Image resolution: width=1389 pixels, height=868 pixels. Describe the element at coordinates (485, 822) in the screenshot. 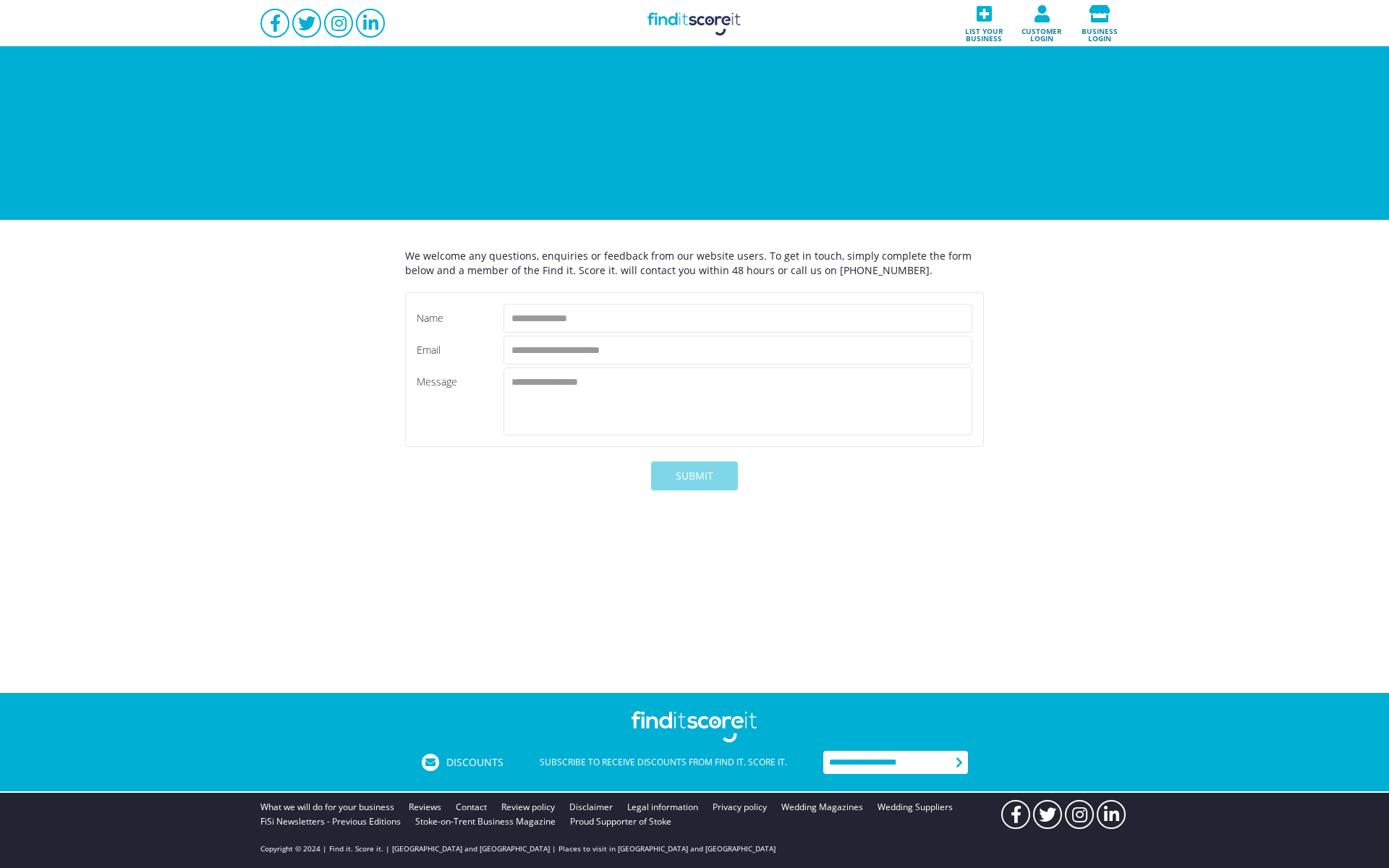

I see `a: Stoke-on-Trent Business Magazine` at that location.